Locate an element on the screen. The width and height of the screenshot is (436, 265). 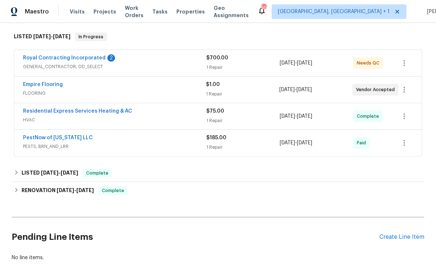
div: 2 is located at coordinates (111, 58).